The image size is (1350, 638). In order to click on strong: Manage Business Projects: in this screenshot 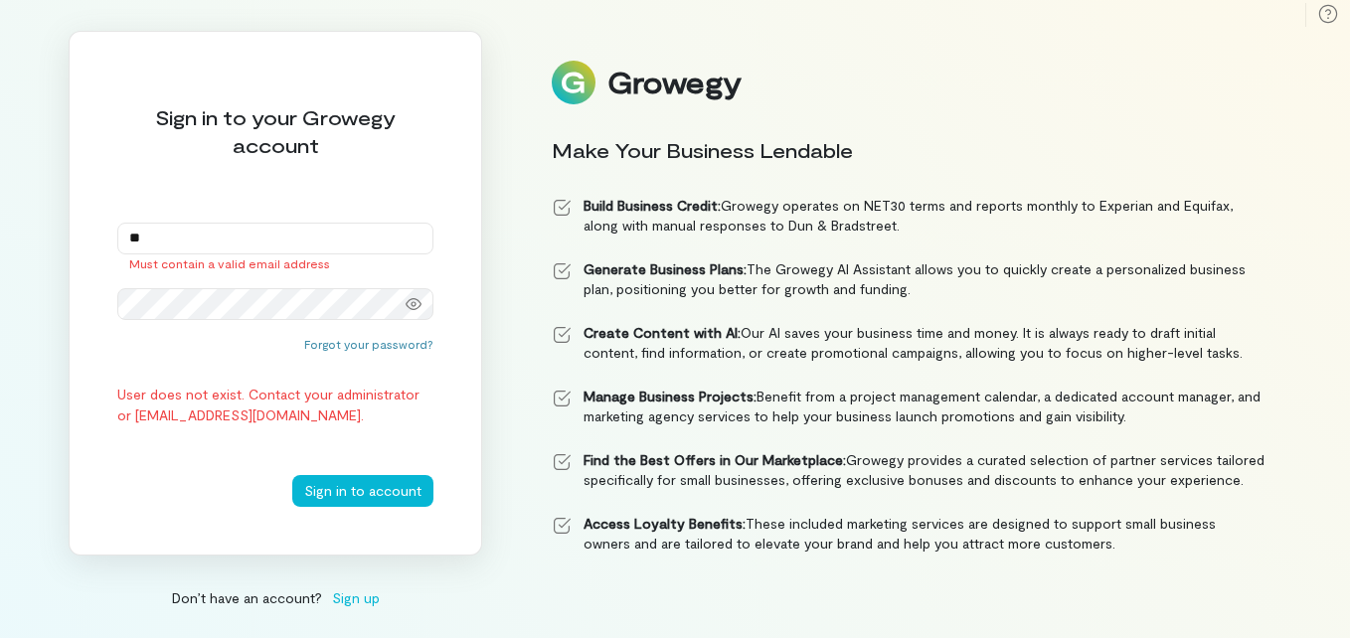, I will do `click(670, 396)`.